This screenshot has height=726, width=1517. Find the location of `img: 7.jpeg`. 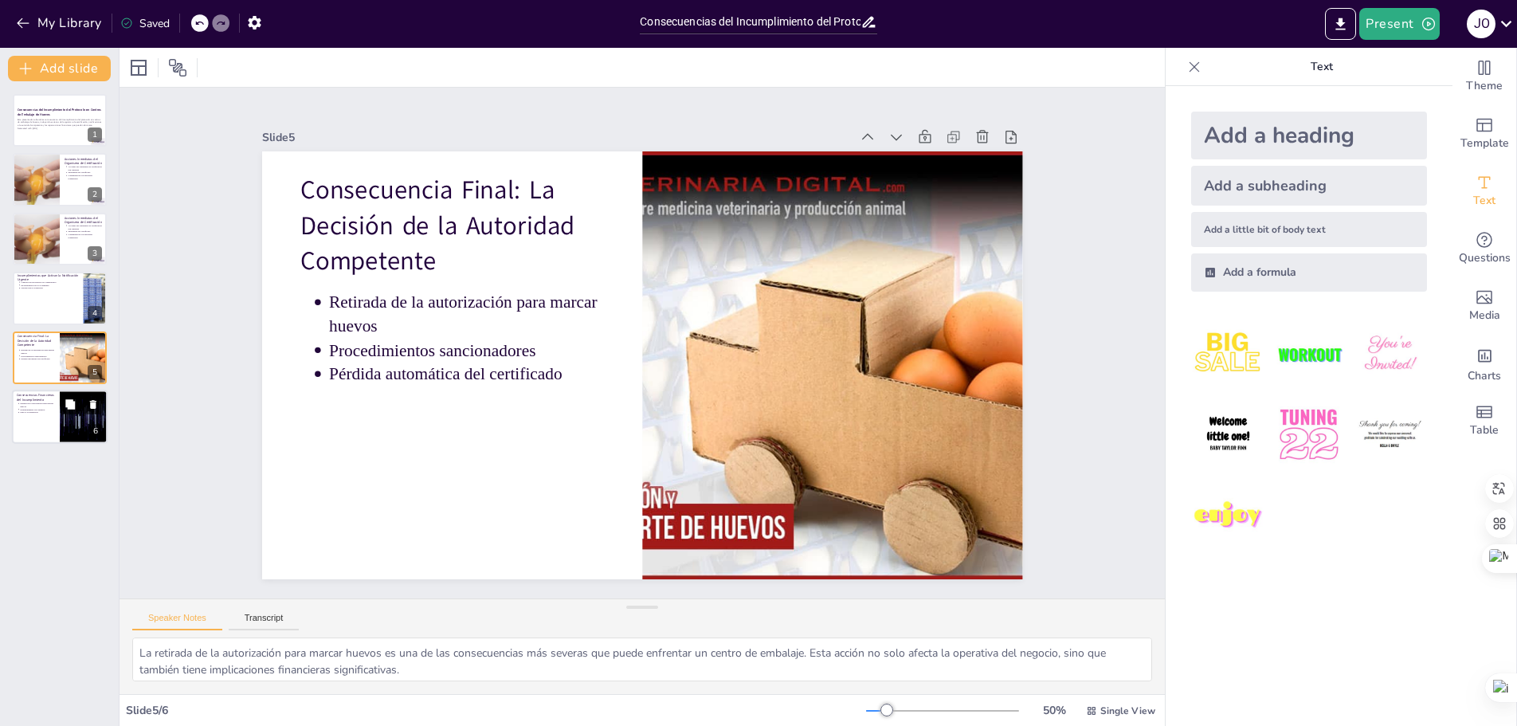

img: 7.jpeg is located at coordinates (1228, 515).